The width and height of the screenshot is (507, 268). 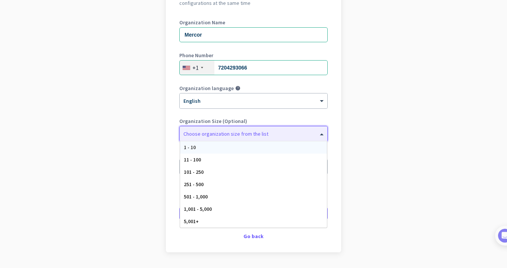 I want to click on input: What is the name of your organization?, so click(x=254, y=35).